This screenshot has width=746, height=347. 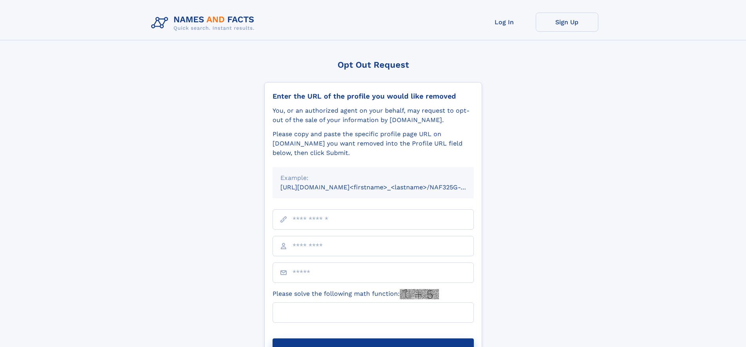 I want to click on a: Log In, so click(x=505, y=22).